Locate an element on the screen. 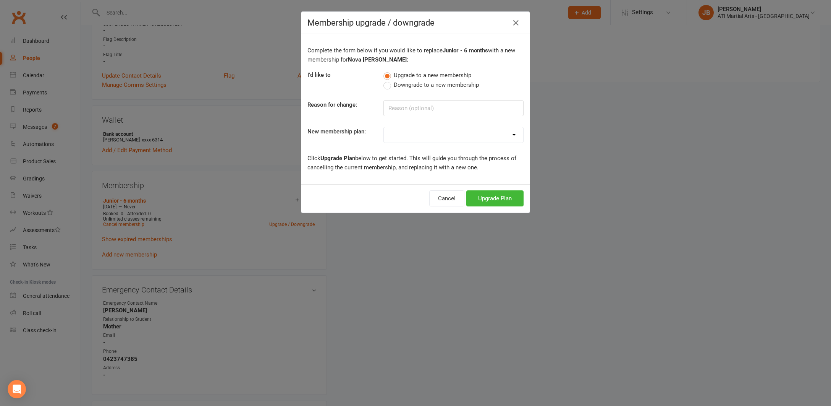  h4: Membership upgrade / downgrade is located at coordinates (416, 23).